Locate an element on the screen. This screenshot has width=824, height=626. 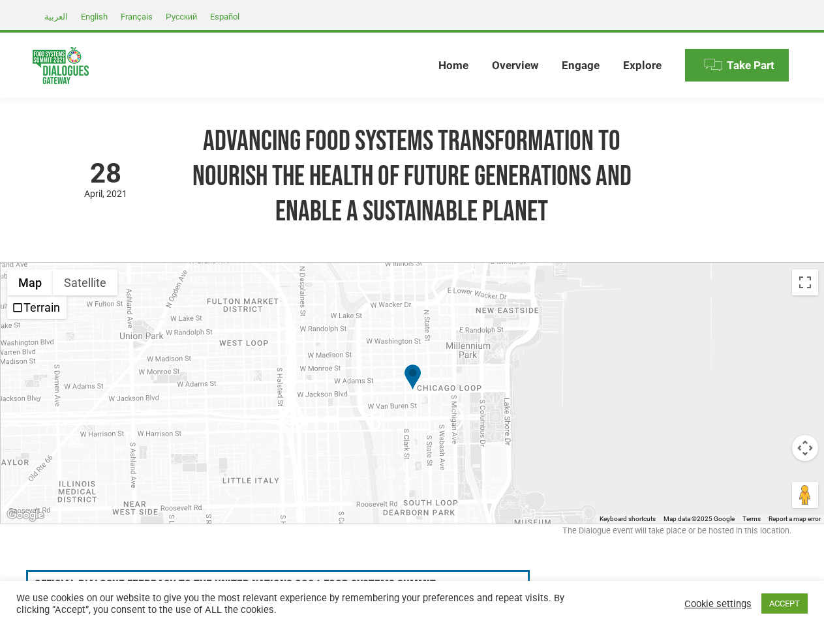
span: April is located at coordinates (95, 194).